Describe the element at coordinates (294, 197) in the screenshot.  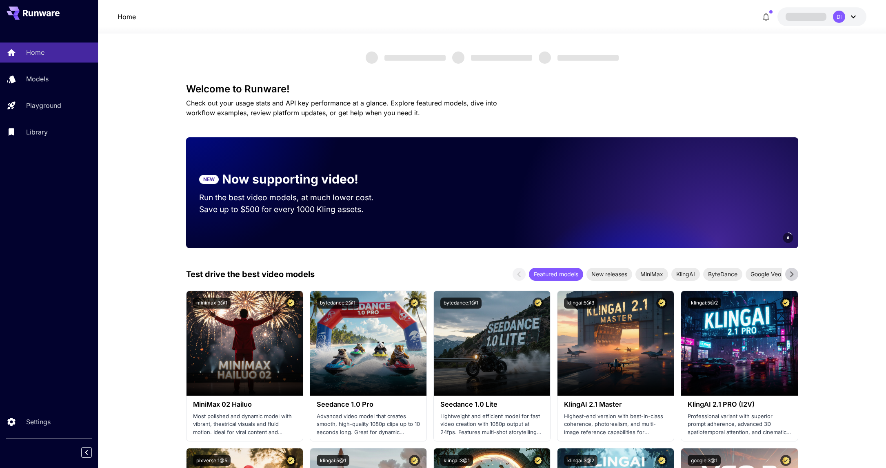
I see `p: Run the best video models, at much lower cost.` at that location.